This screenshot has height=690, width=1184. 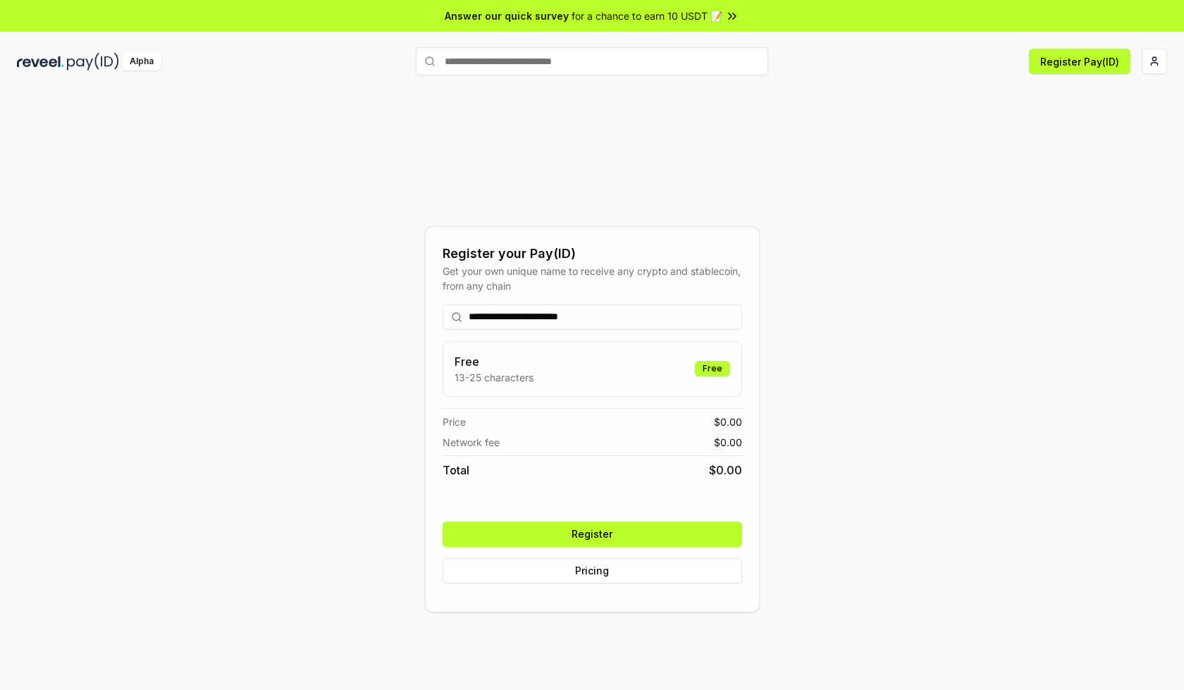 What do you see at coordinates (142, 61) in the screenshot?
I see `div: Alpha` at bounding box center [142, 61].